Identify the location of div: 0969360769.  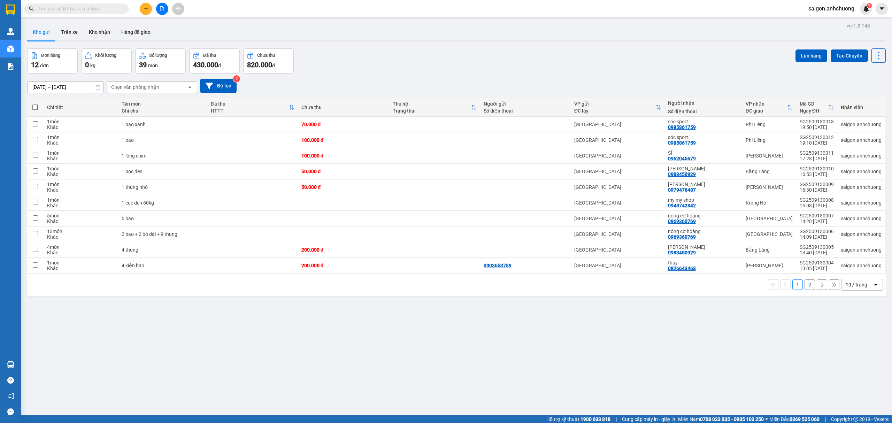
(682, 237).